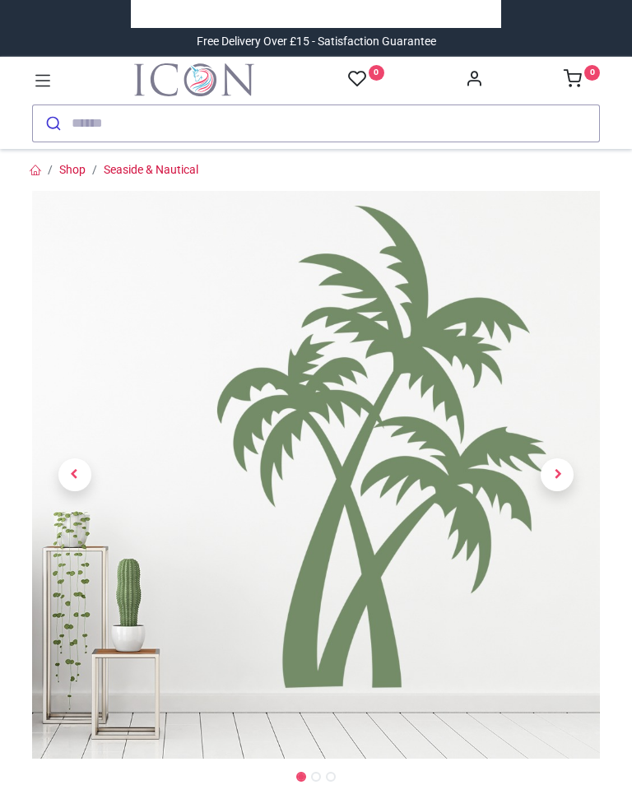 This screenshot has height=785, width=632. What do you see at coordinates (194, 80) in the screenshot?
I see `span: Logo of Icon Wall Stickers` at bounding box center [194, 80].